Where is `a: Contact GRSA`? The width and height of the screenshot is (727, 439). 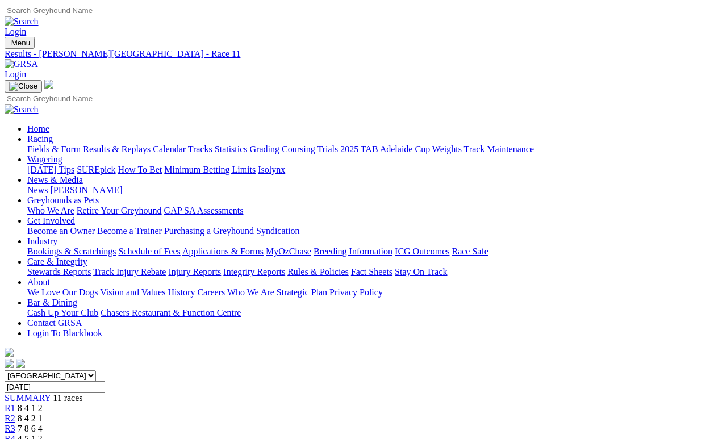
a: Contact GRSA is located at coordinates (55, 323).